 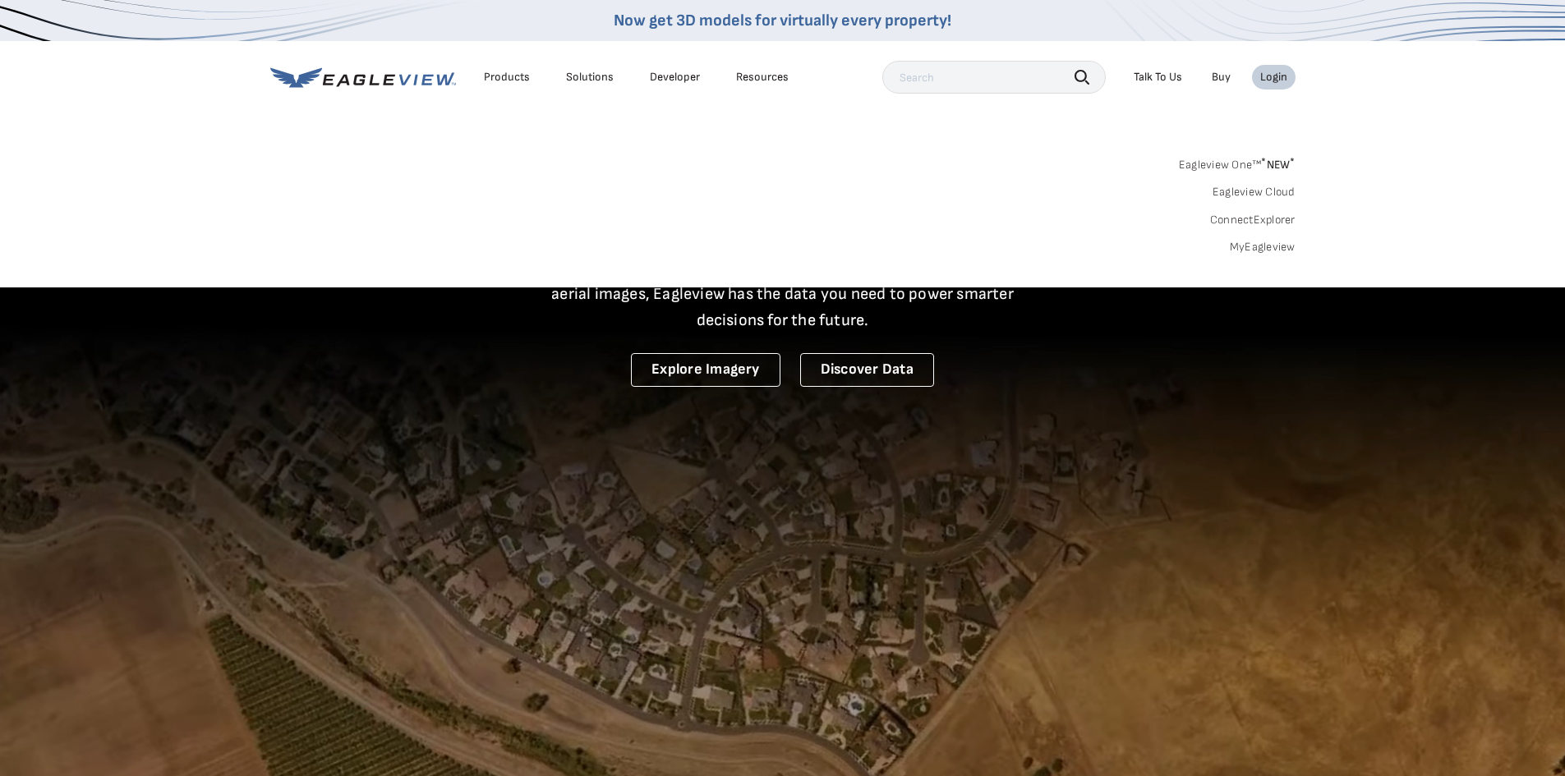 I want to click on div: Products, so click(x=507, y=77).